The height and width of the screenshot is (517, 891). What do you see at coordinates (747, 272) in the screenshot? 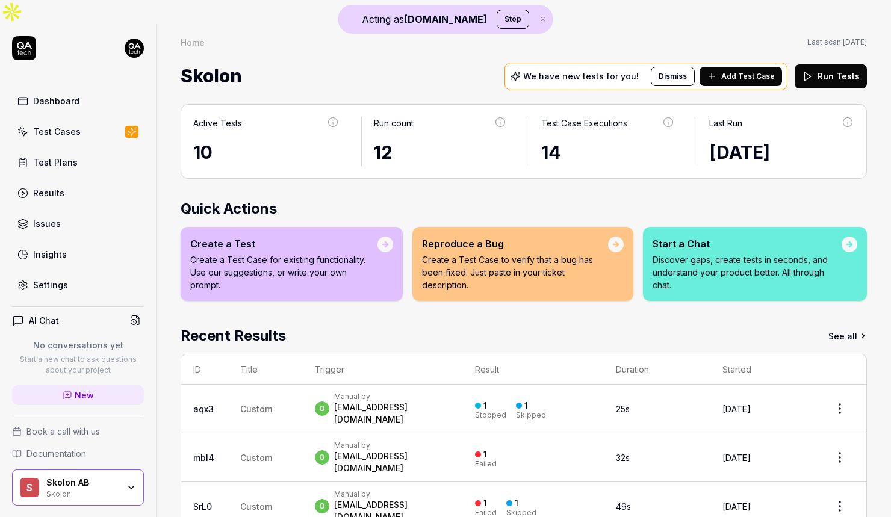
I see `p: Discover gaps, create tests in seconds, and understand your product better. All through chat.` at bounding box center [747, 272].